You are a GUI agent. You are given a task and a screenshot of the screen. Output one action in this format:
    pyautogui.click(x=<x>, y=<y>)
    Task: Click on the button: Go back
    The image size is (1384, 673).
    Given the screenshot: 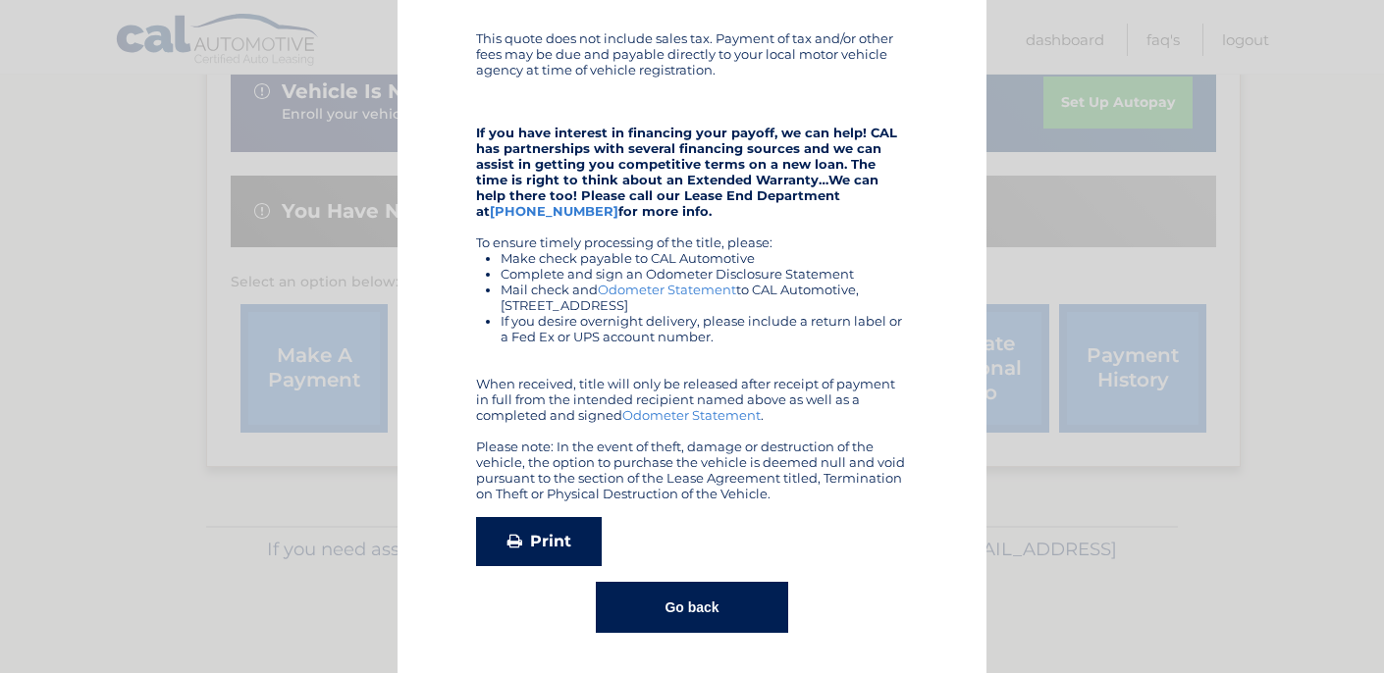 What is the action you would take?
    pyautogui.click(x=691, y=608)
    